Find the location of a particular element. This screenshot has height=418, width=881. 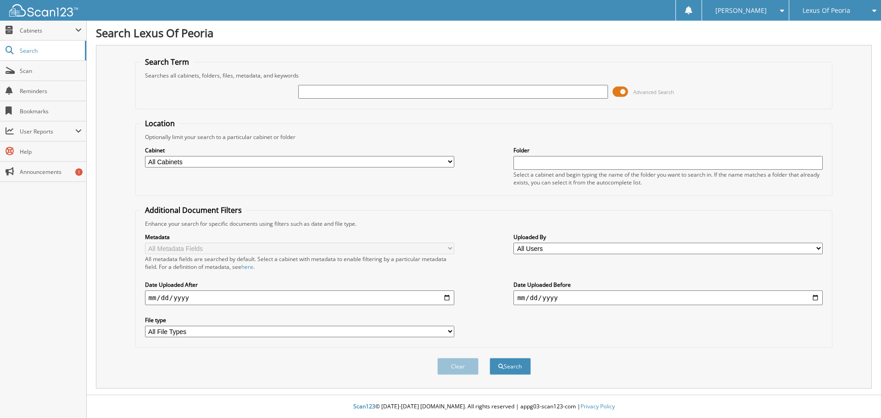

legend: Additional Document Filters is located at coordinates (193, 210).